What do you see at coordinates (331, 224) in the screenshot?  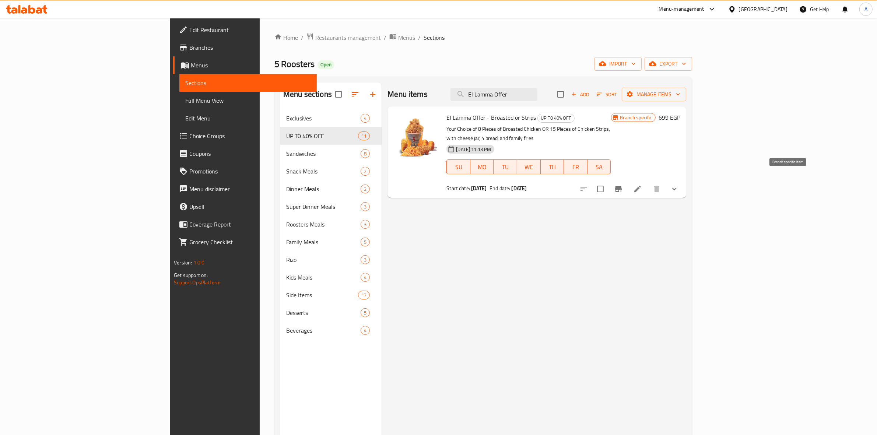 I see `nav: Menu sections` at bounding box center [331, 224].